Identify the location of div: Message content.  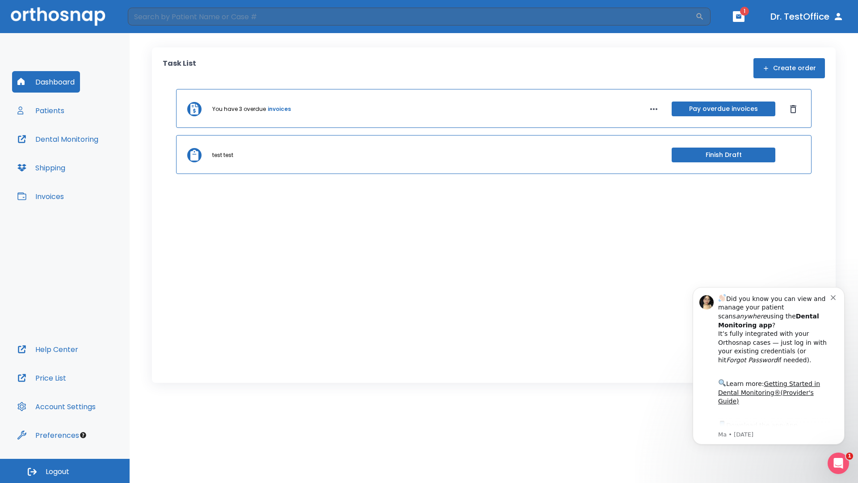
(95, 86).